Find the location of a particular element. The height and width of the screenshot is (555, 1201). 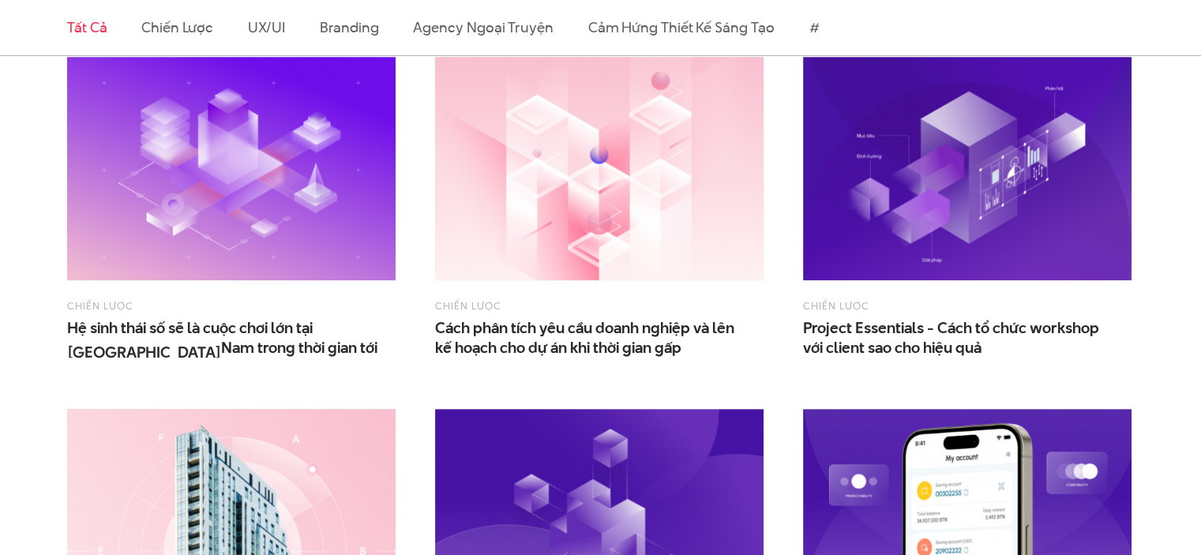

a: Cảm hứng thiết kế sáng tạo is located at coordinates (682, 27).